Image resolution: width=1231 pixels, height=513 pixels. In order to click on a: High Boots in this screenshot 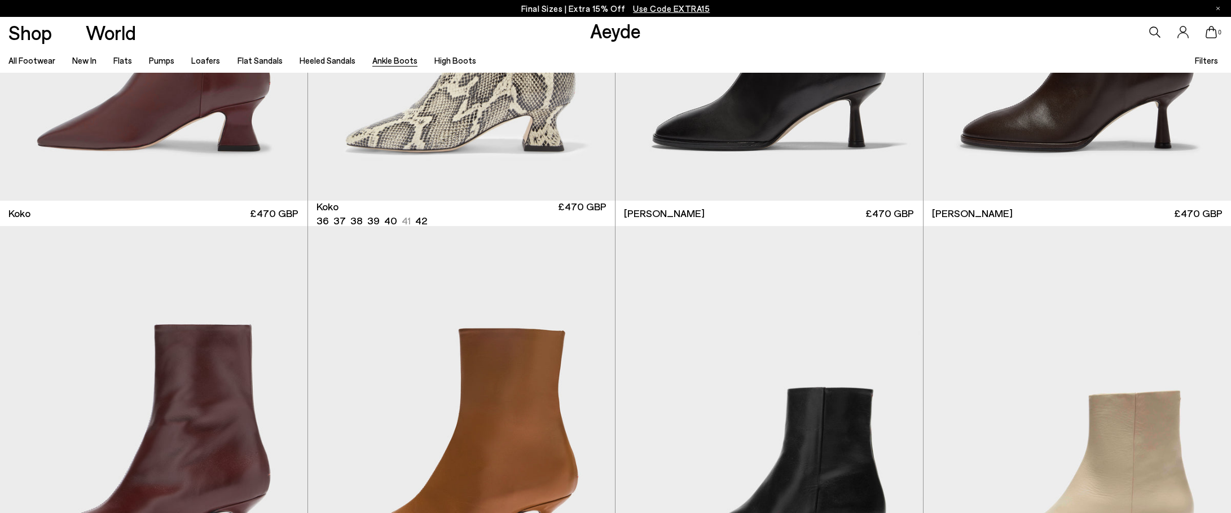, I will do `click(455, 60)`.